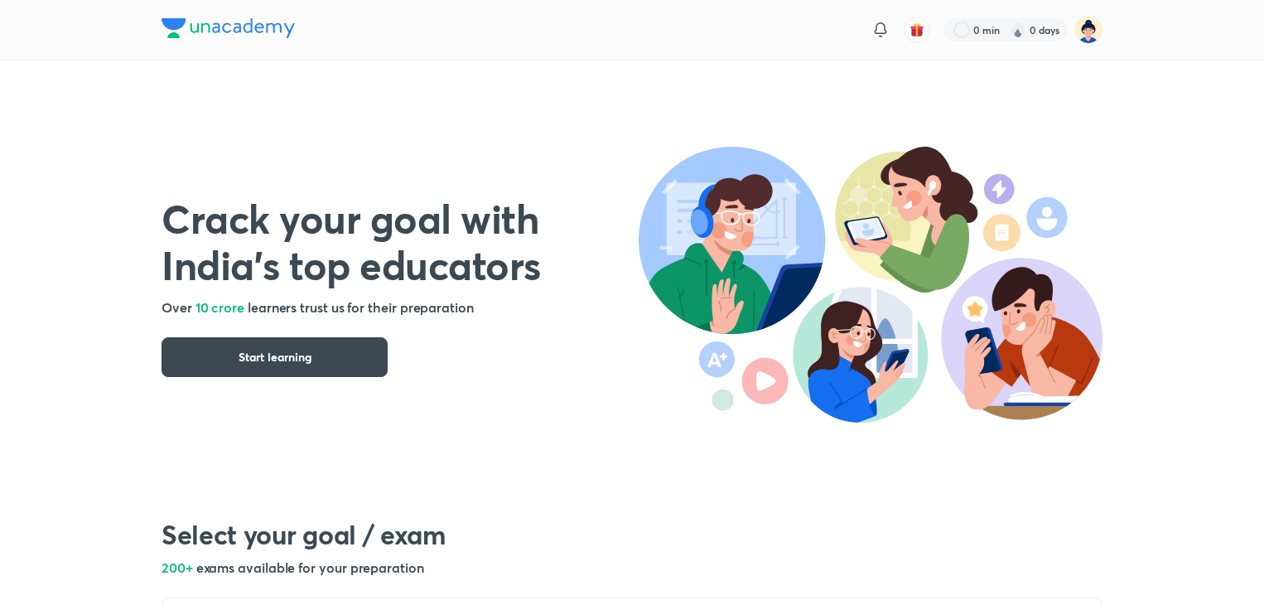  What do you see at coordinates (274, 357) in the screenshot?
I see `button: Start learning` at bounding box center [274, 357].